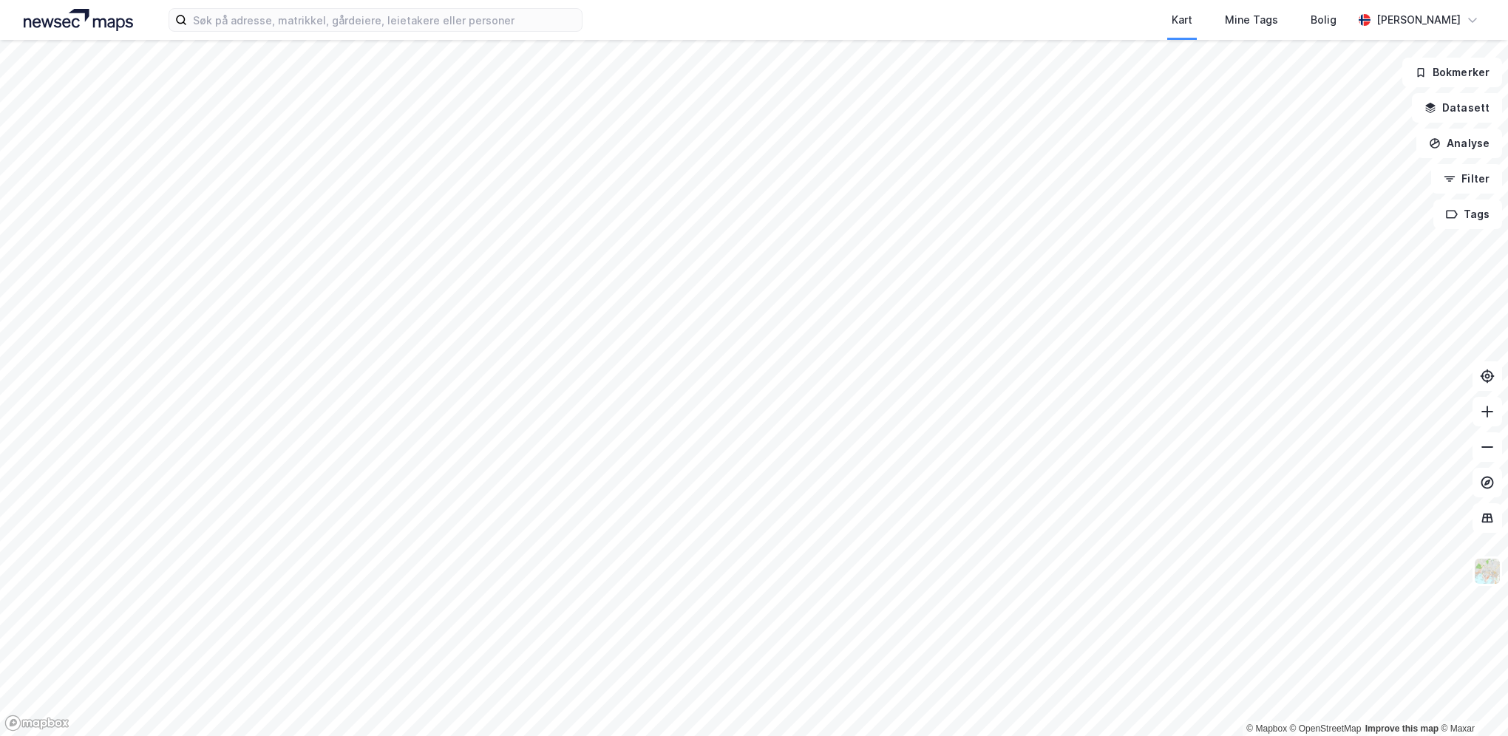 The width and height of the screenshot is (1508, 736). What do you see at coordinates (384, 20) in the screenshot?
I see `input: Søk på adresse, matrikkel, gårdeiere, leietakere eller personer` at bounding box center [384, 20].